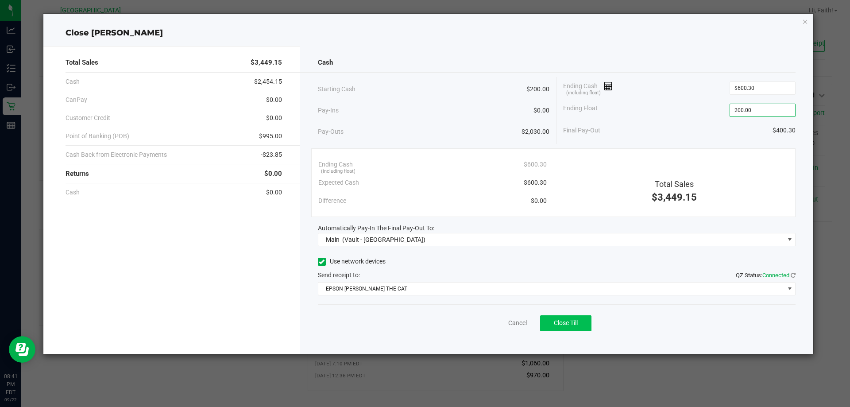 This screenshot has width=850, height=407. Describe the element at coordinates (76, 100) in the screenshot. I see `span: CanPay` at that location.